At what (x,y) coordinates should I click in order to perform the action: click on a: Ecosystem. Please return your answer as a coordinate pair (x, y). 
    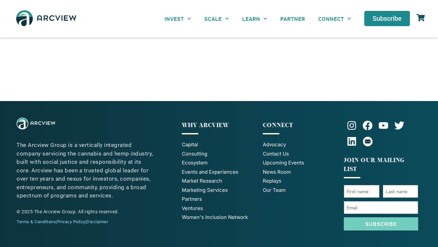
    Looking at the image, I should click on (219, 163).